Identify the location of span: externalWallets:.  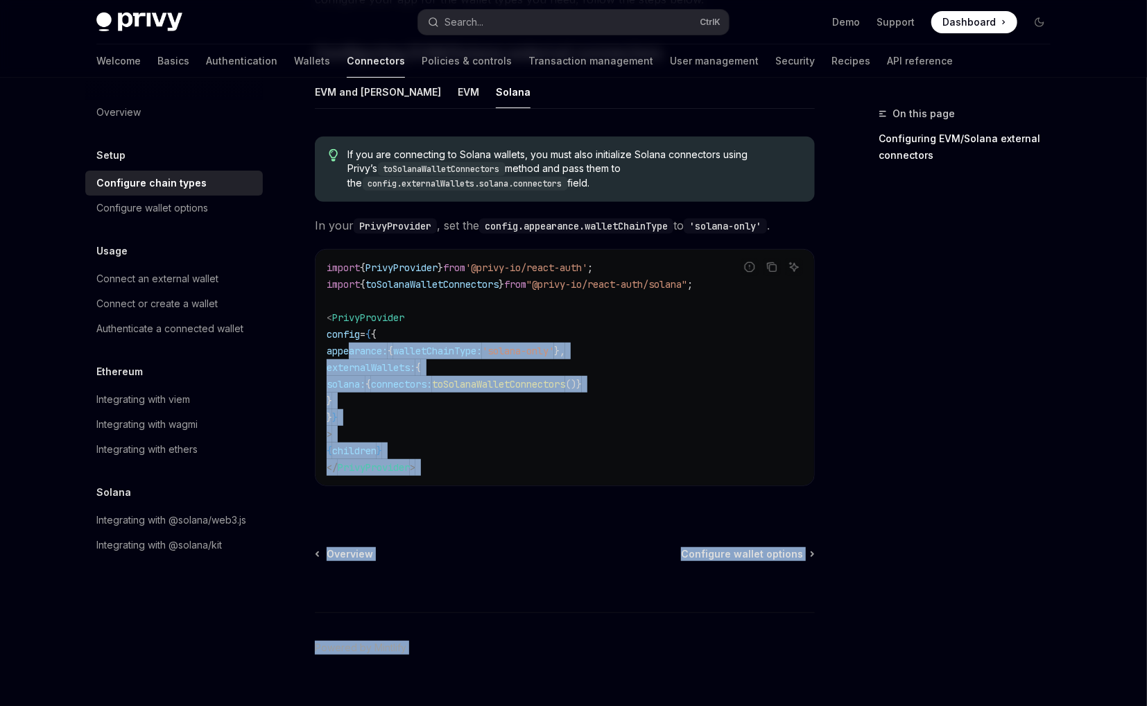
(371, 368).